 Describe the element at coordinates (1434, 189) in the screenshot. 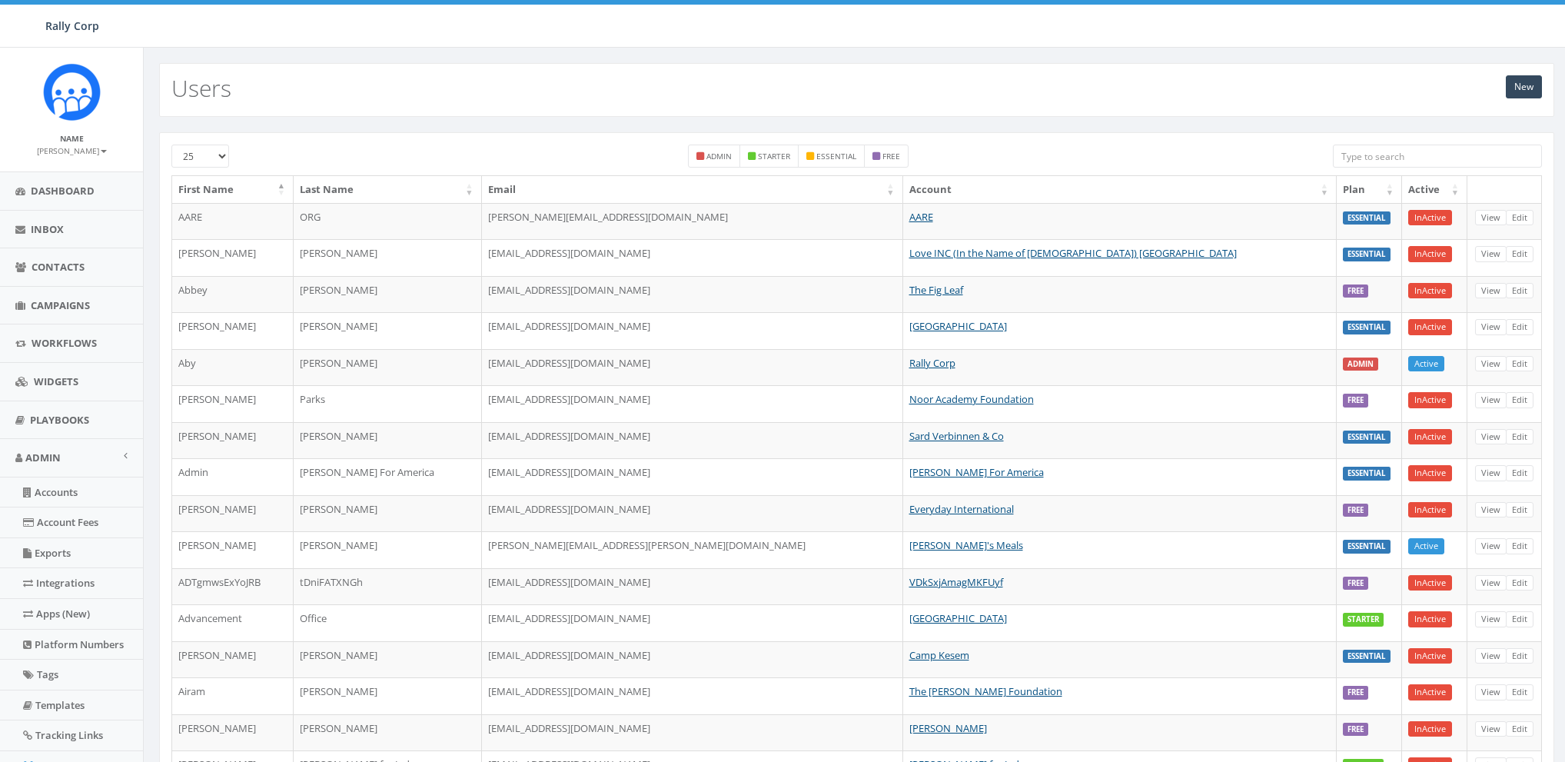

I see `th: Active: activate to sort column ascending` at that location.